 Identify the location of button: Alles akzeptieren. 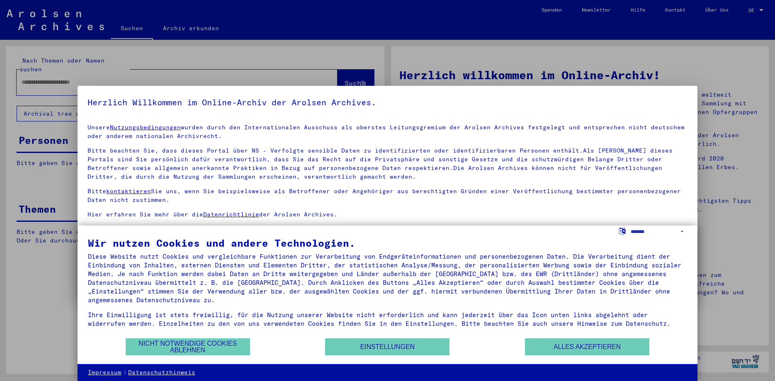
(587, 347).